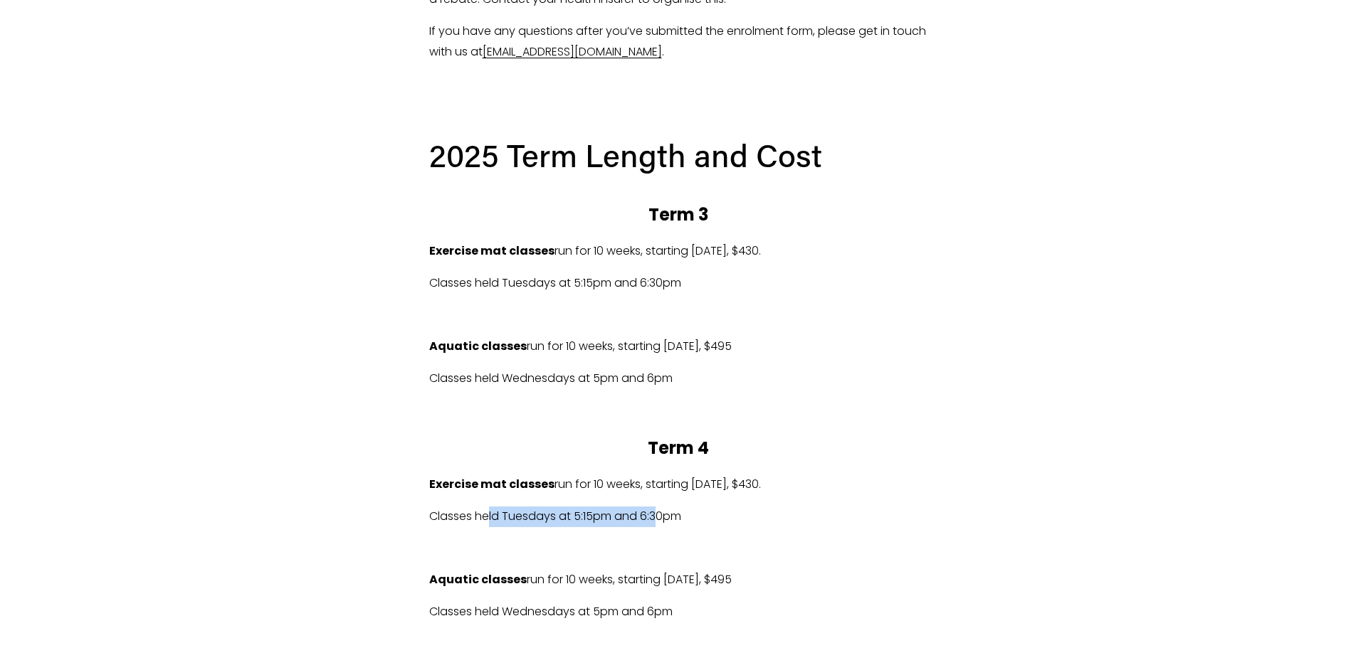  Describe the element at coordinates (678, 155) in the screenshot. I see `h2: 2025 Term Length and Cost` at that location.